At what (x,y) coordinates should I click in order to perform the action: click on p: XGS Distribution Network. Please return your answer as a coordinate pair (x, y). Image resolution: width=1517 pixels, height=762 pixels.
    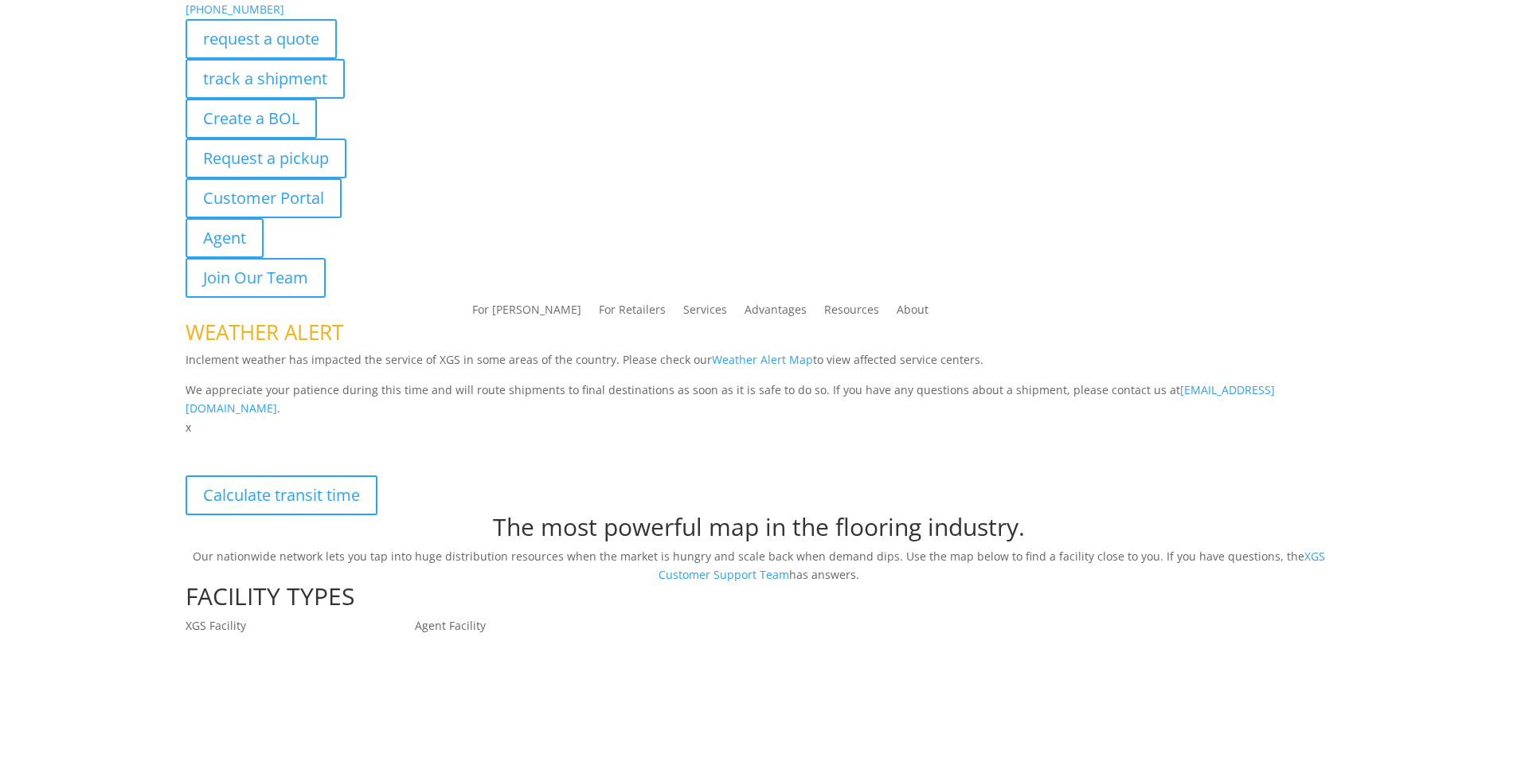
    Looking at the image, I should click on (759, 456).